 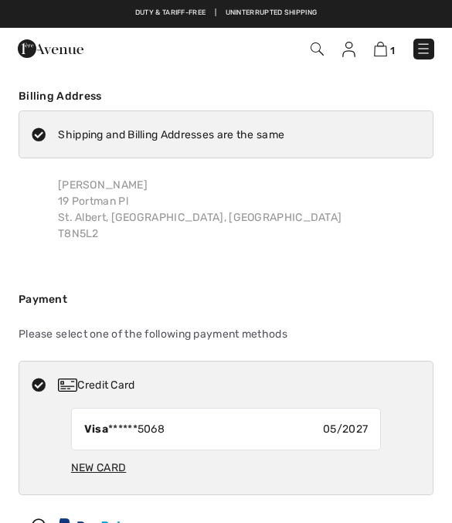 I want to click on img: Credit Card, so click(x=67, y=384).